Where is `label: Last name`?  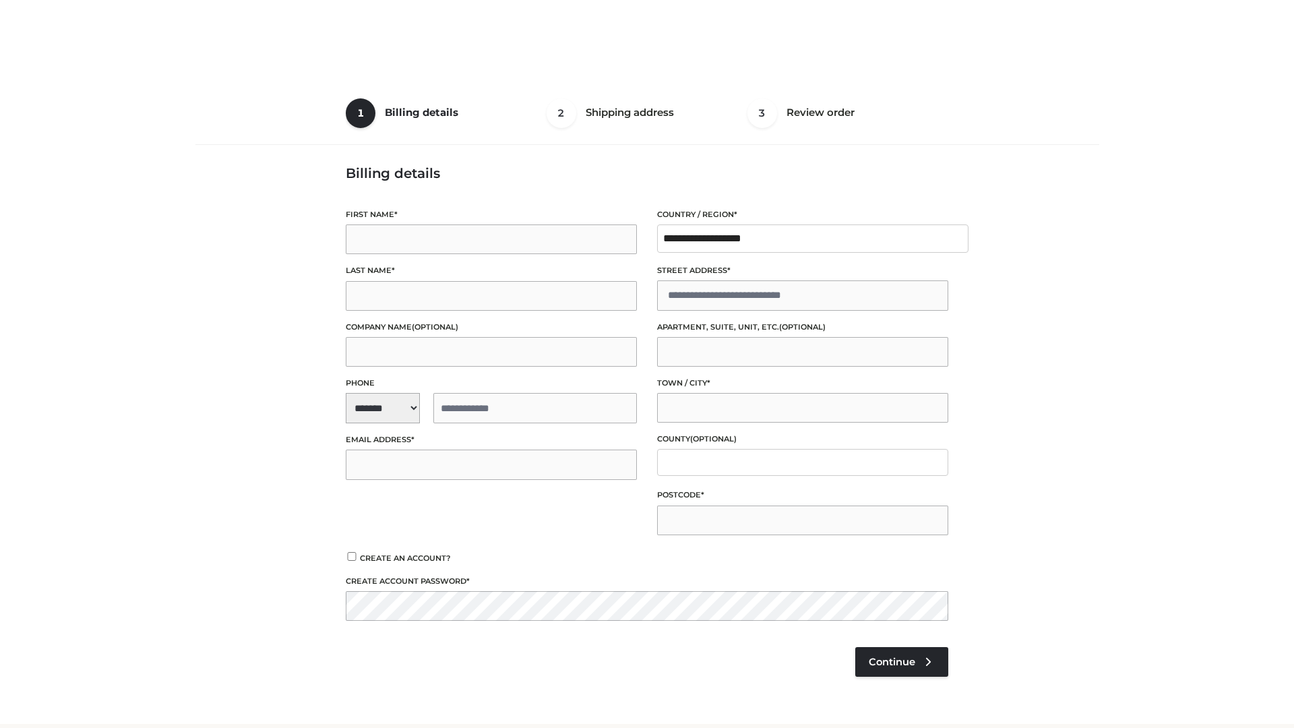 label: Last name is located at coordinates (491, 270).